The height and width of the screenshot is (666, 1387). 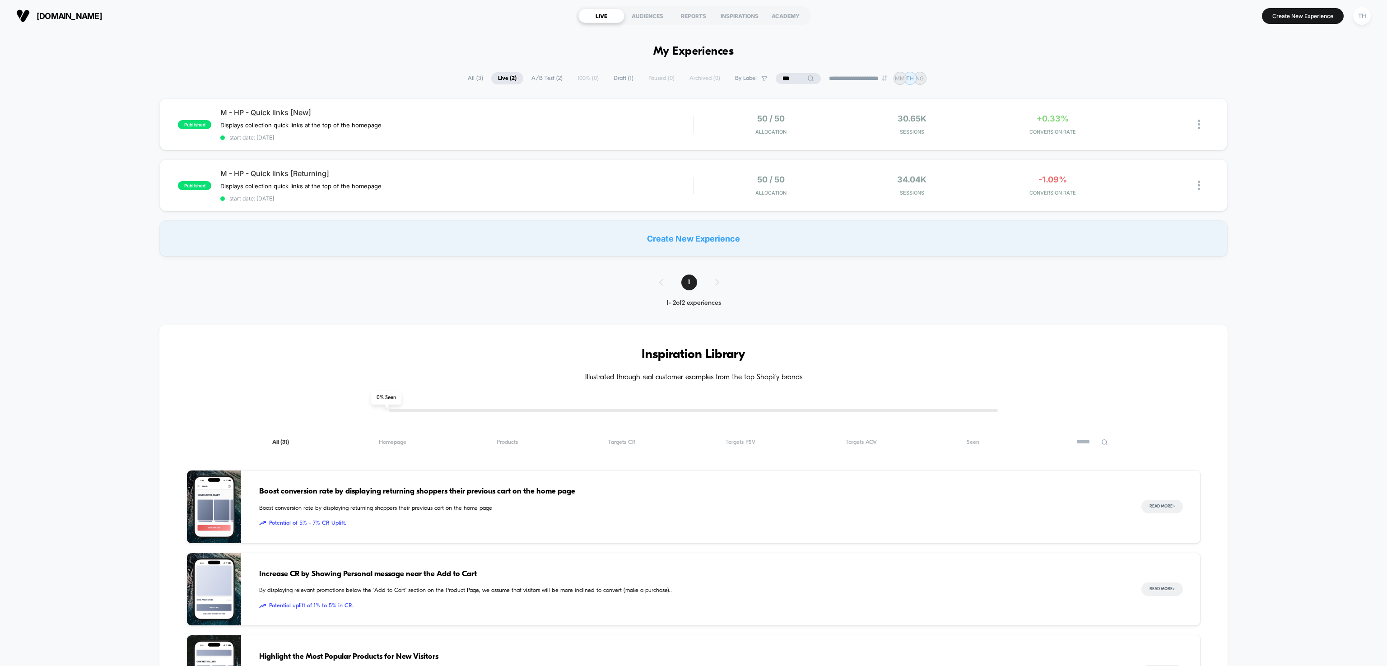 I want to click on div: AUDIENCES, so click(x=648, y=16).